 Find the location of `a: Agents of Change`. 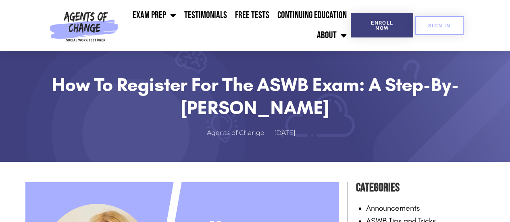

a: Agents of Change is located at coordinates (240, 133).